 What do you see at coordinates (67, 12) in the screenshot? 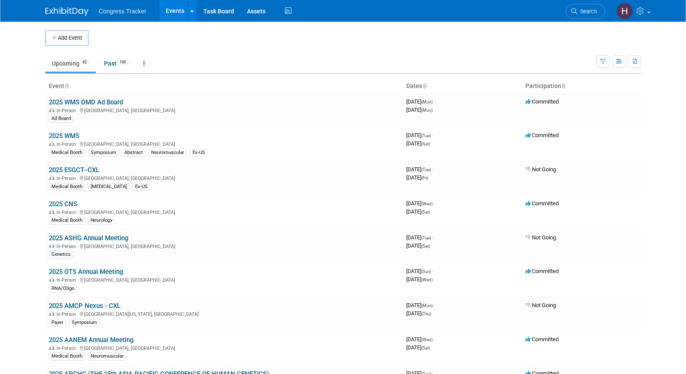
I see `img: ExhibitDay` at bounding box center [67, 12].